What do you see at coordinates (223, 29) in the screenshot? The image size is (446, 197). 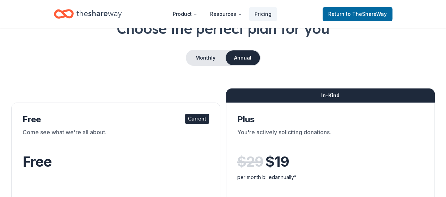 I see `h1: Choose the perfect plan for you` at bounding box center [223, 29].